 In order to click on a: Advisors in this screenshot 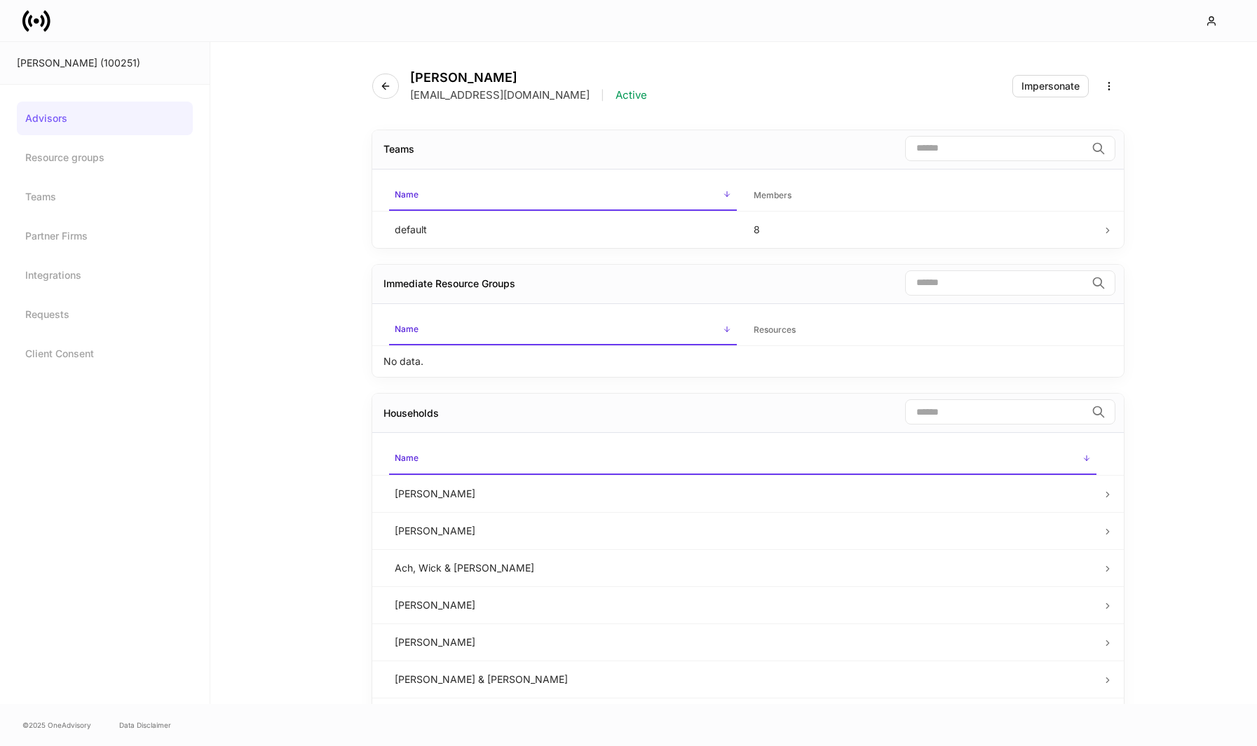, I will do `click(104, 118)`.